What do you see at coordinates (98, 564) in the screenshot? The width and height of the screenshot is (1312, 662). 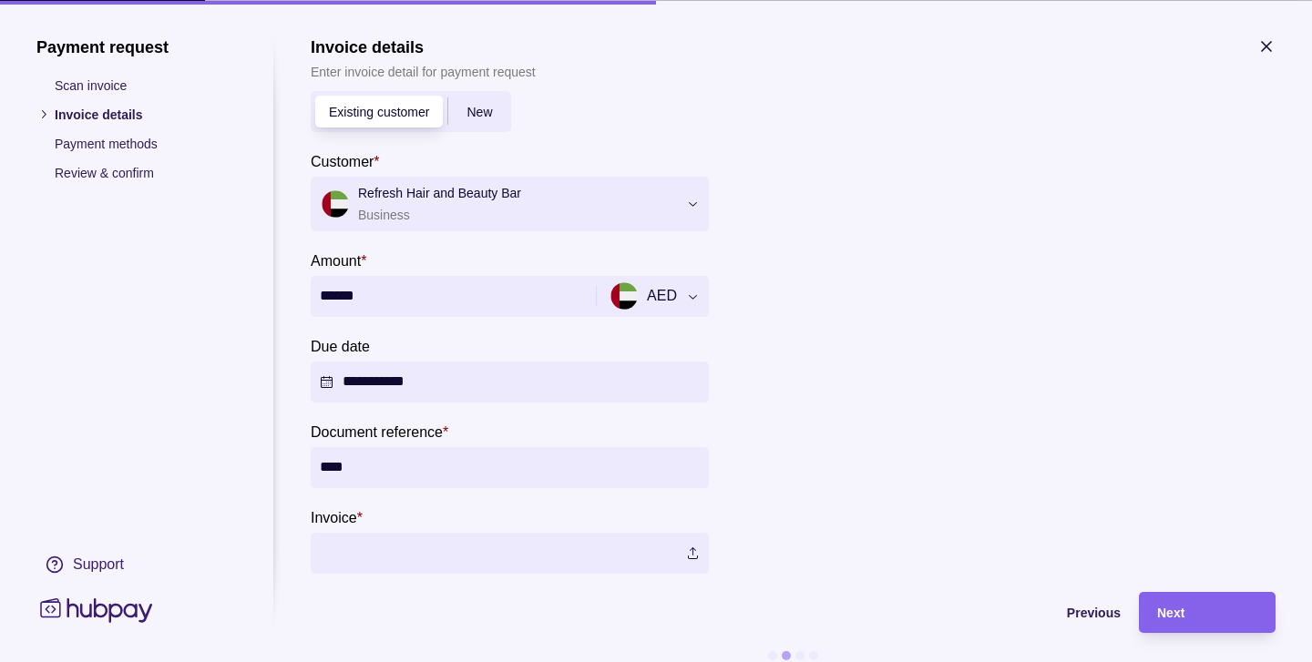 I see `div: Support` at bounding box center [98, 564].